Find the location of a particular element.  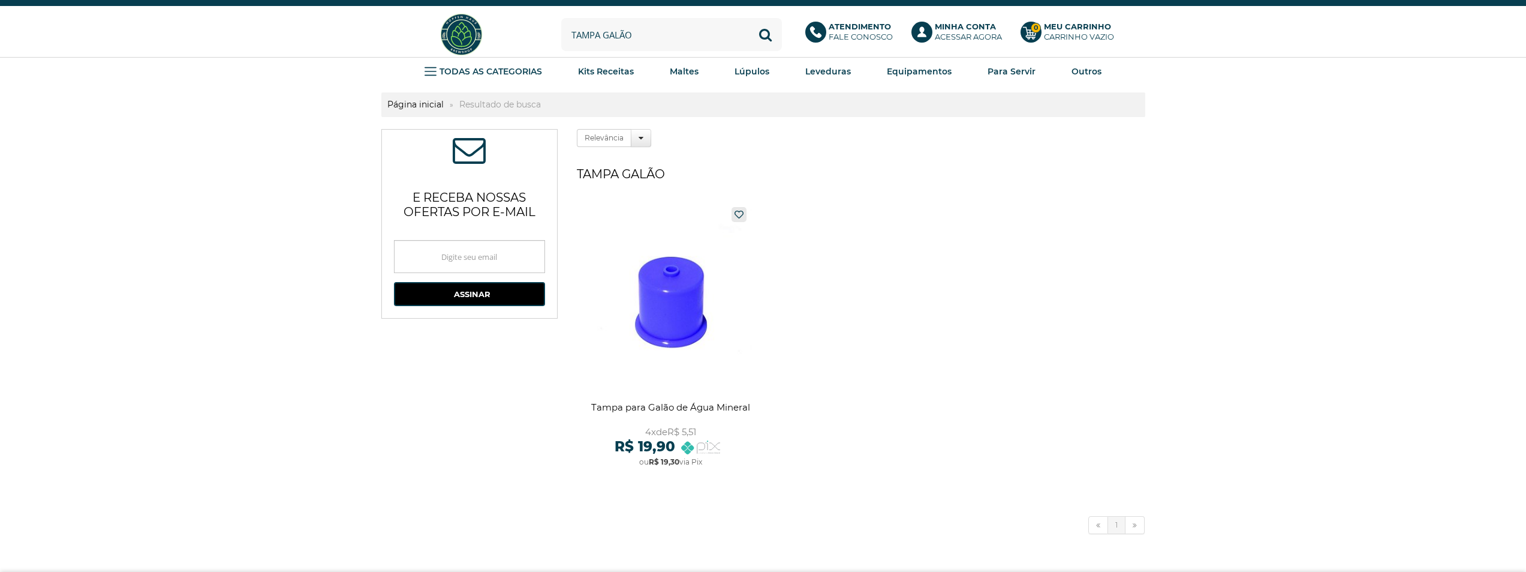

button: Buscar is located at coordinates (765, 34).